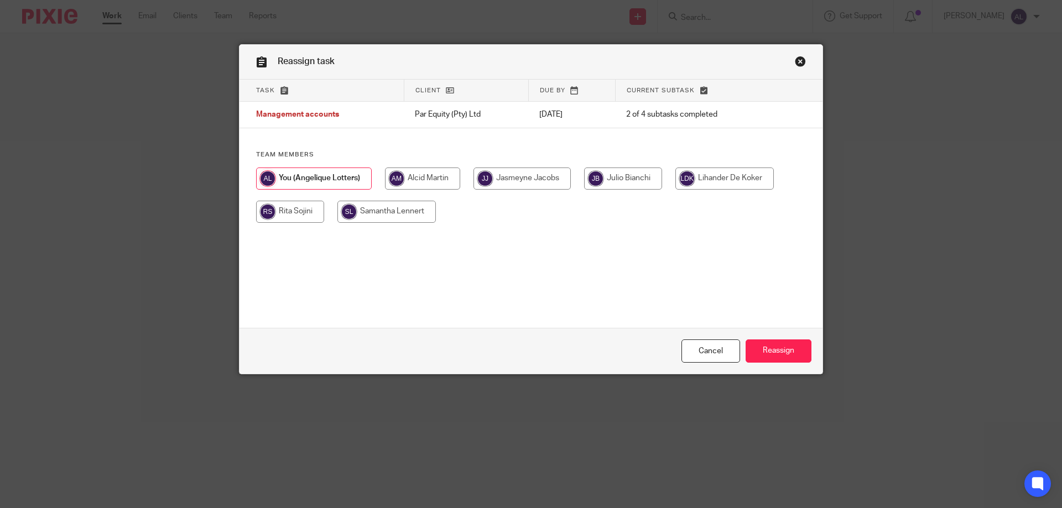 Image resolution: width=1062 pixels, height=508 pixels. What do you see at coordinates (553, 90) in the screenshot?
I see `span: Due by` at bounding box center [553, 90].